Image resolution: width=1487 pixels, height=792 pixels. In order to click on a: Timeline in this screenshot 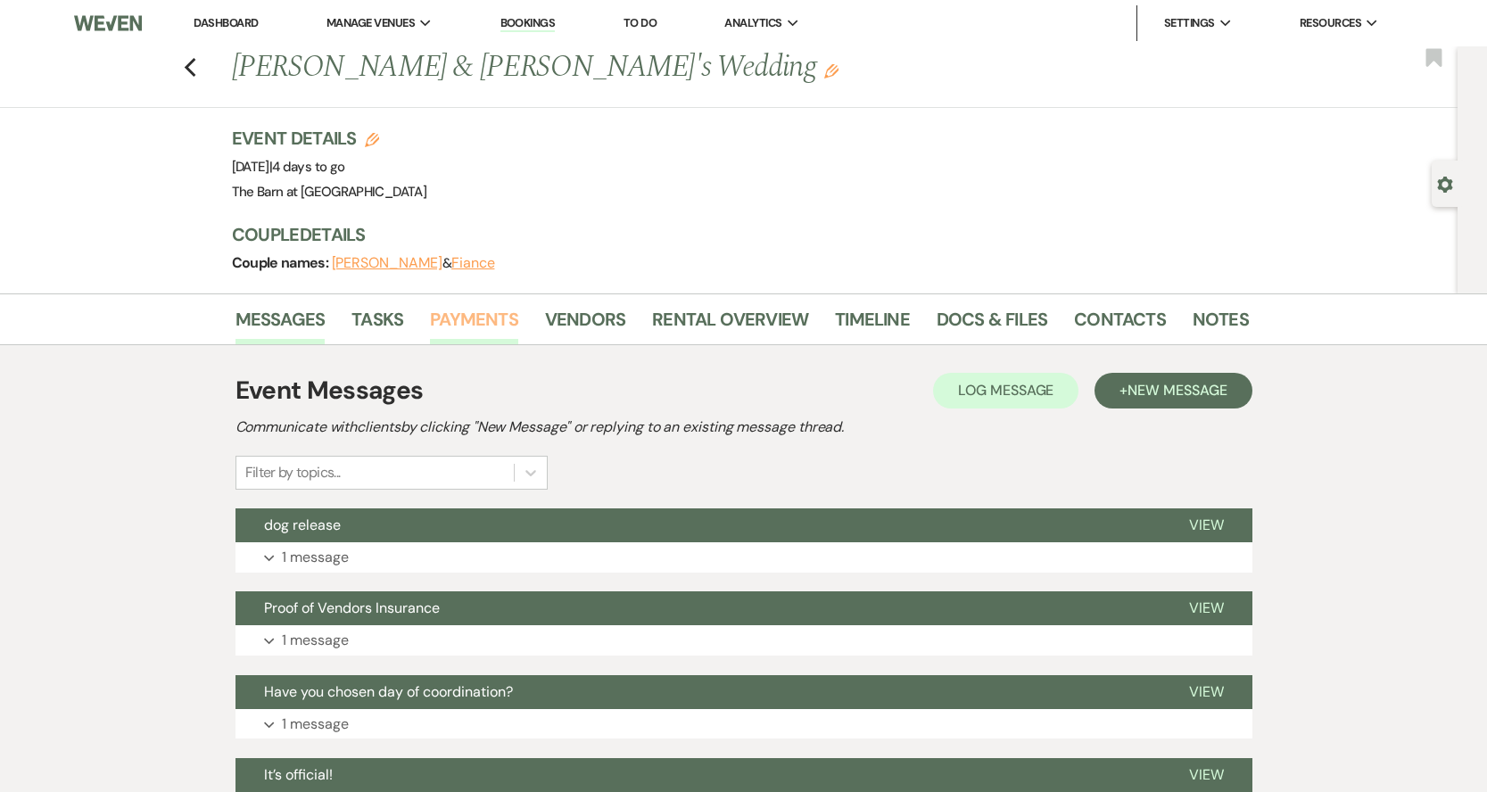, I will do `click(872, 325)`.